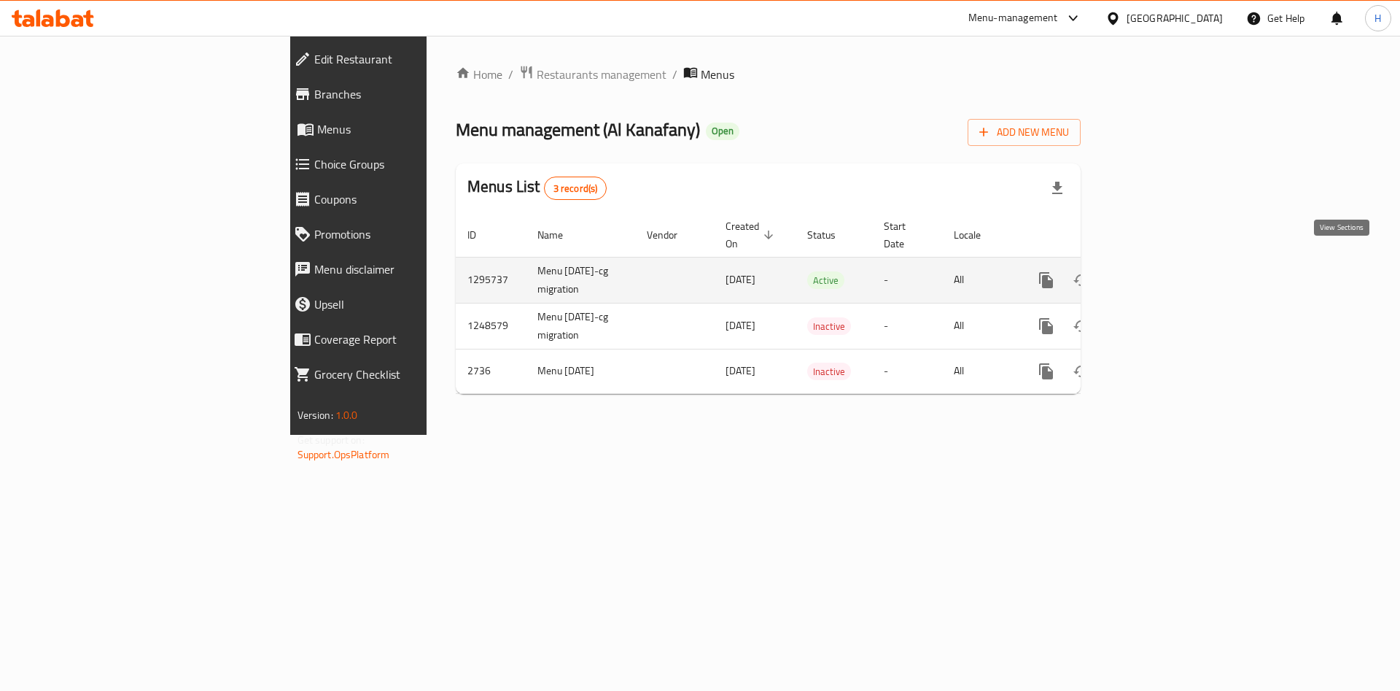  I want to click on span: Active, so click(826, 280).